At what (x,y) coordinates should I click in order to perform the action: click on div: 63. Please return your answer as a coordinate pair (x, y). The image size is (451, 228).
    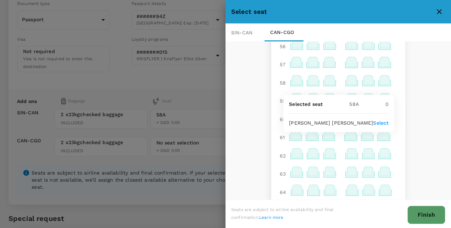
    Looking at the image, I should click on (282, 174).